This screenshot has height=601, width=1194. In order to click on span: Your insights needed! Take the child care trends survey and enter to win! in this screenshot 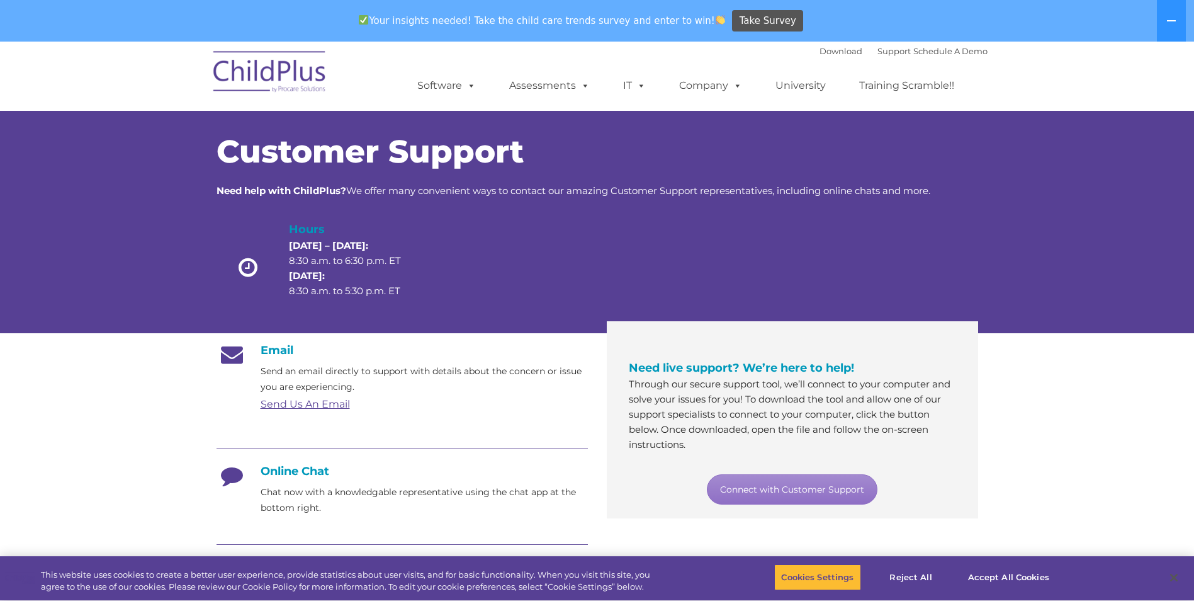, I will do `click(542, 20)`.